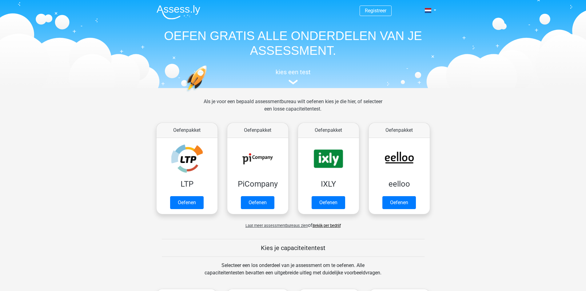 This screenshot has height=291, width=586. What do you see at coordinates (376, 10) in the screenshot?
I see `a: Registreer` at bounding box center [376, 10].